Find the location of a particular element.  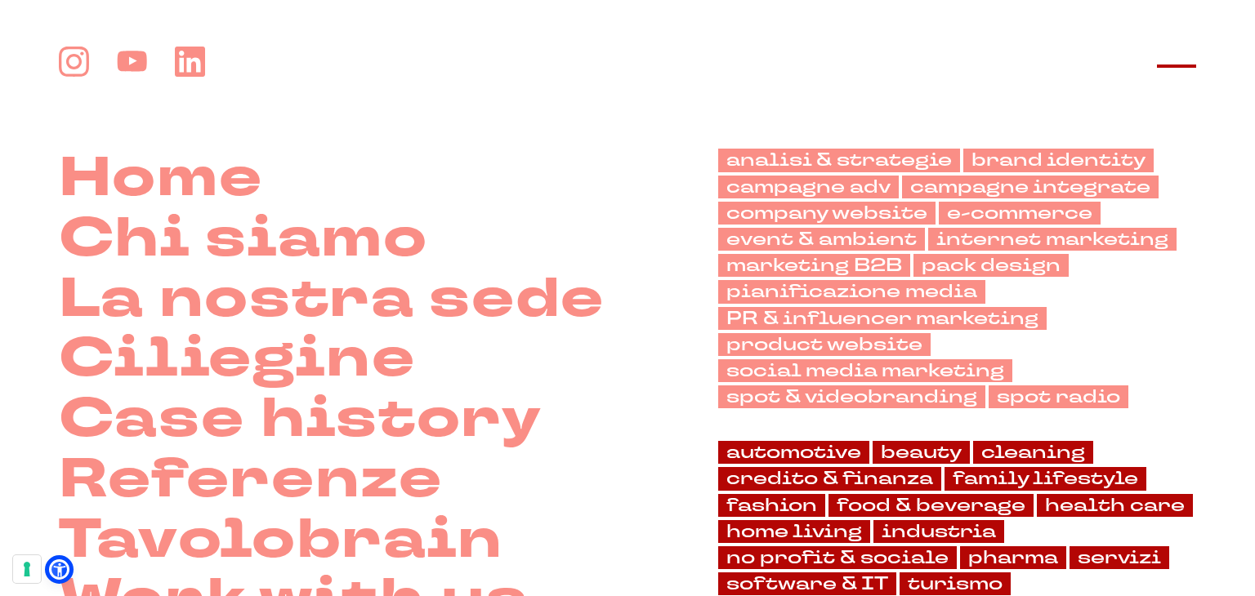

a: software & IT is located at coordinates (807, 584).